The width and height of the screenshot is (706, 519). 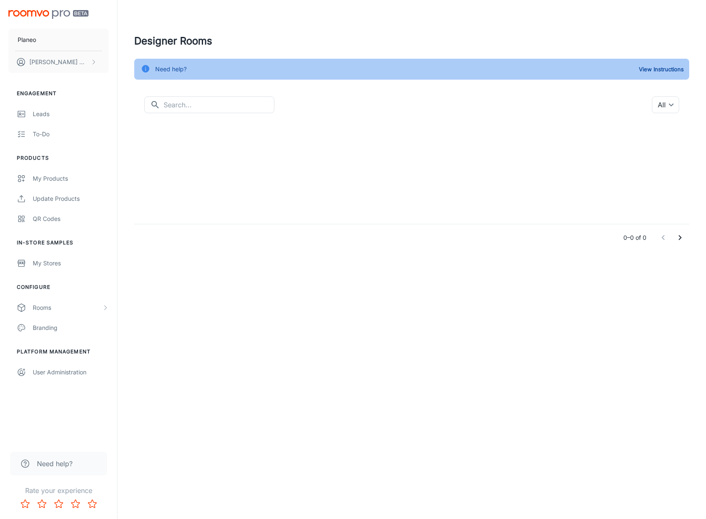 What do you see at coordinates (171, 69) in the screenshot?
I see `div: Need help?` at bounding box center [171, 69].